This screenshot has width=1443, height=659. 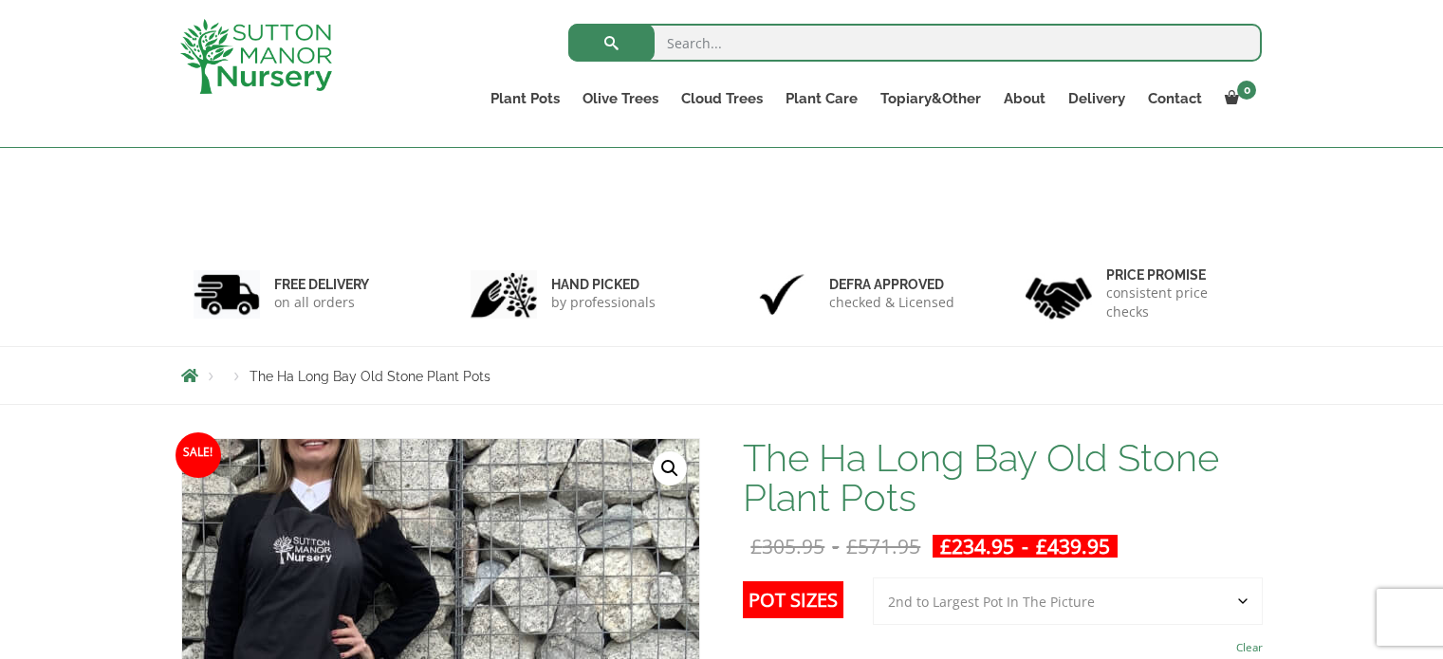 I want to click on img: 1.jpg, so click(x=227, y=294).